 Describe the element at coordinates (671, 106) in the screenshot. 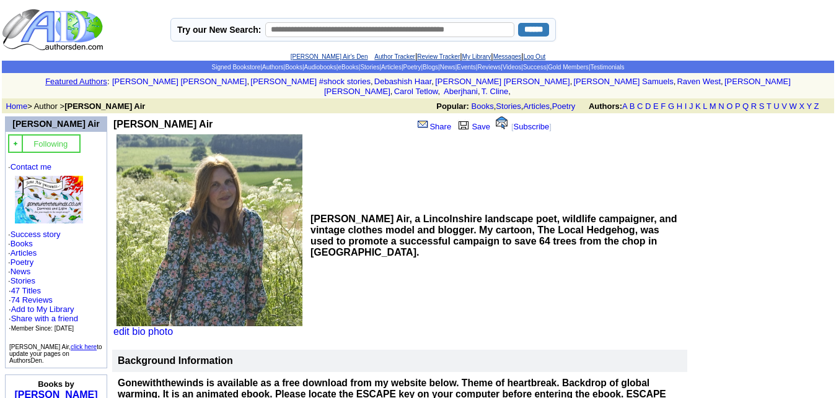

I see `a: G` at that location.